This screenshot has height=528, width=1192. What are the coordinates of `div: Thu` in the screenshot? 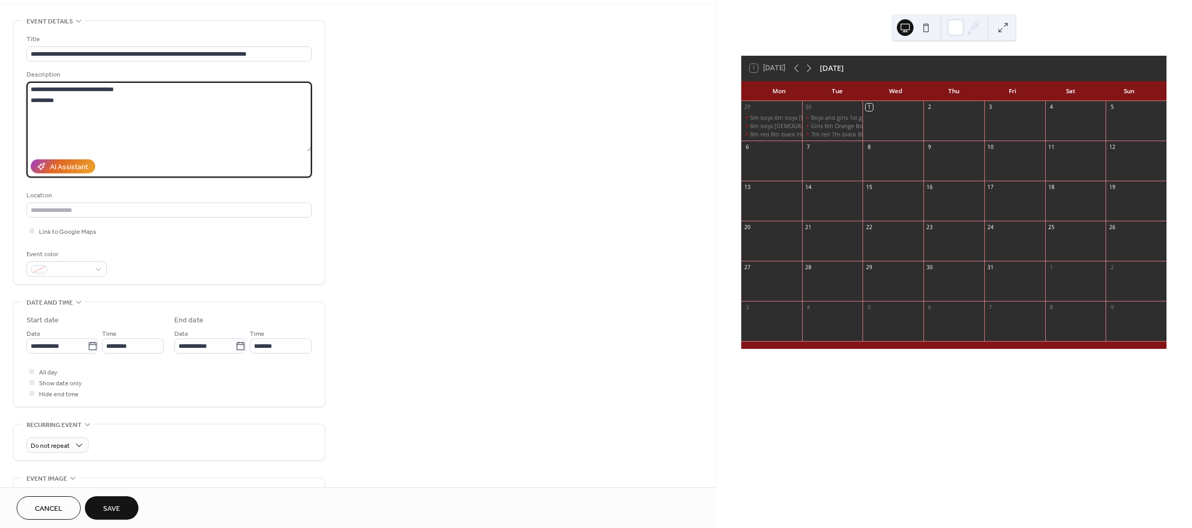 It's located at (954, 91).